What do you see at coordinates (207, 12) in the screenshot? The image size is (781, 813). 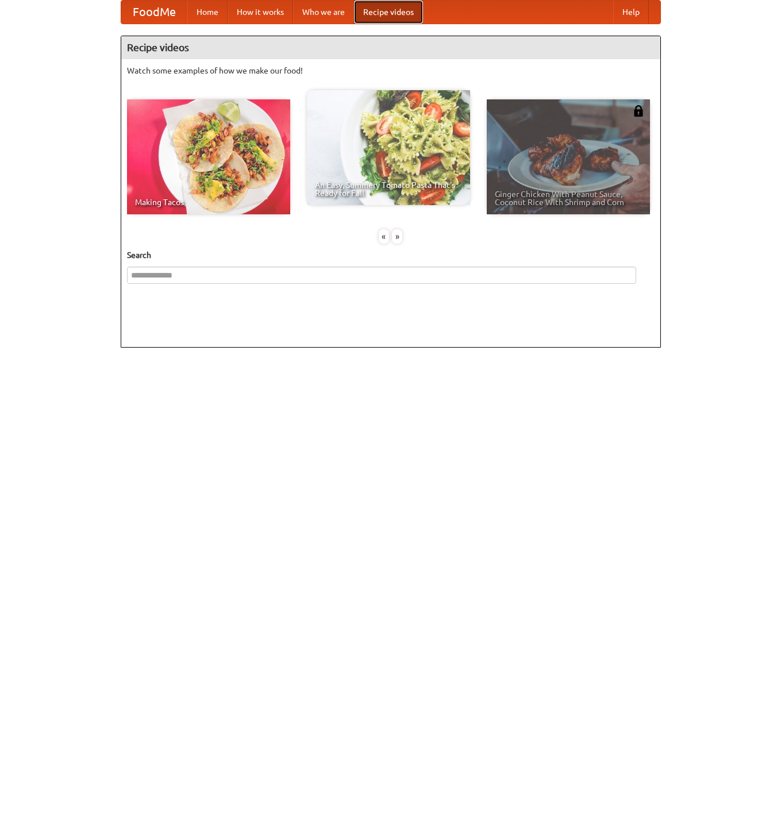 I see `a: Home` at bounding box center [207, 12].